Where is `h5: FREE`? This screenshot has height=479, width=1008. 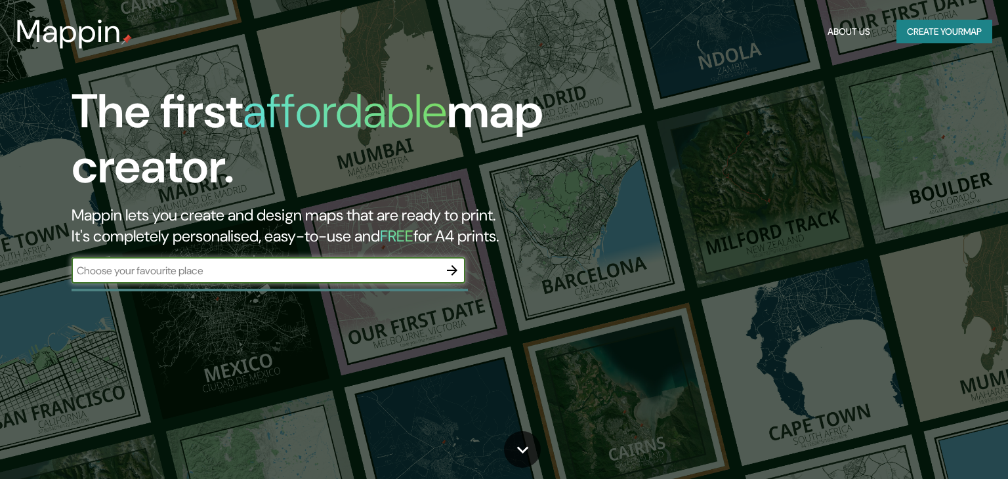
h5: FREE is located at coordinates (396, 236).